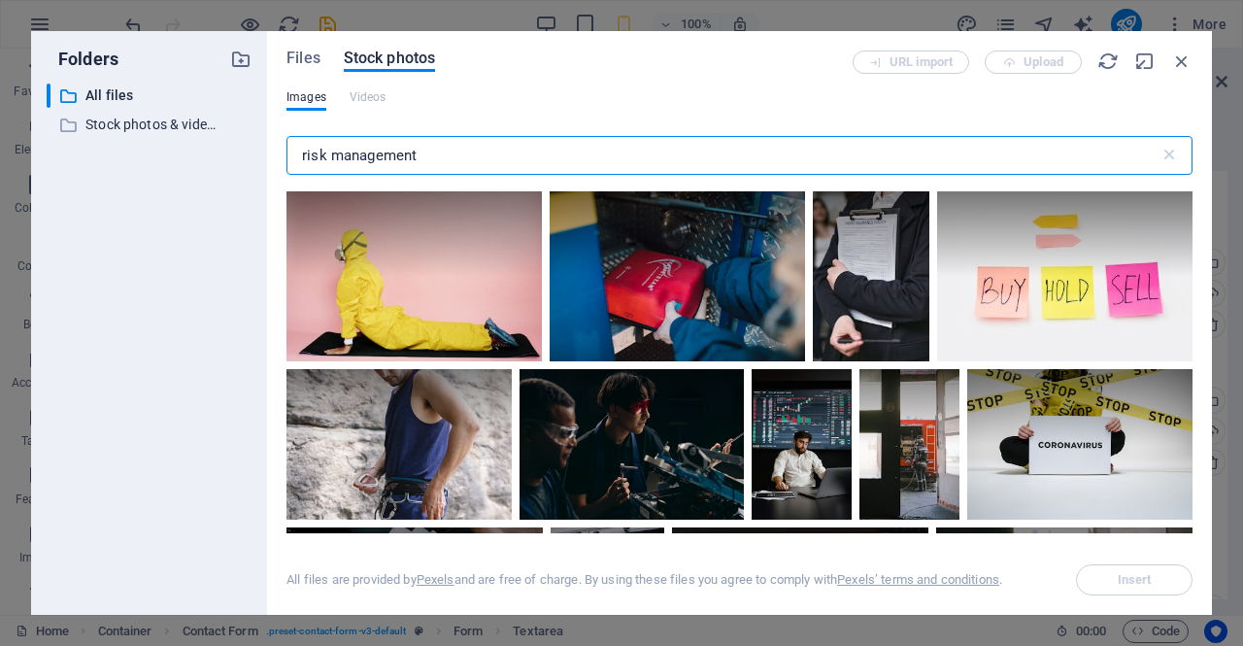 This screenshot has width=1243, height=646. What do you see at coordinates (1108, 61) in the screenshot?
I see `i: Reload` at bounding box center [1108, 61].